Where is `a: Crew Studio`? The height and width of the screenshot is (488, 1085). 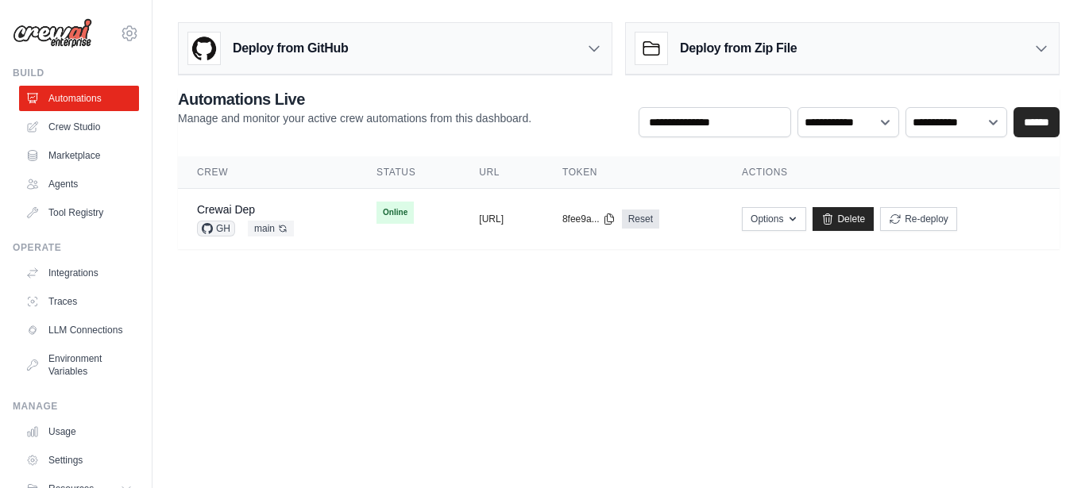
a: Crew Studio is located at coordinates (79, 127).